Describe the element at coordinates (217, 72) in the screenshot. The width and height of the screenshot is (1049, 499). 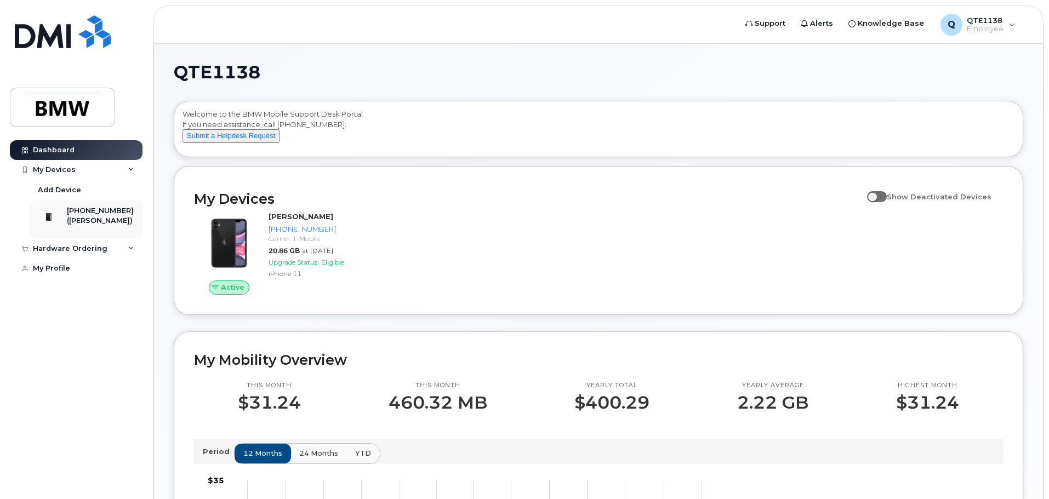
I see `span: QTE1138` at that location.